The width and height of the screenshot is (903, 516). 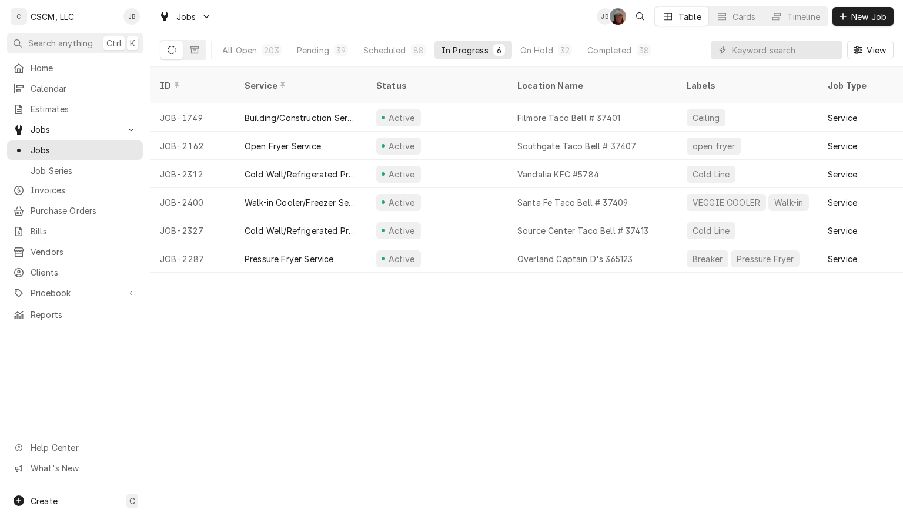 What do you see at coordinates (83, 109) in the screenshot?
I see `span: Estimates` at bounding box center [83, 109].